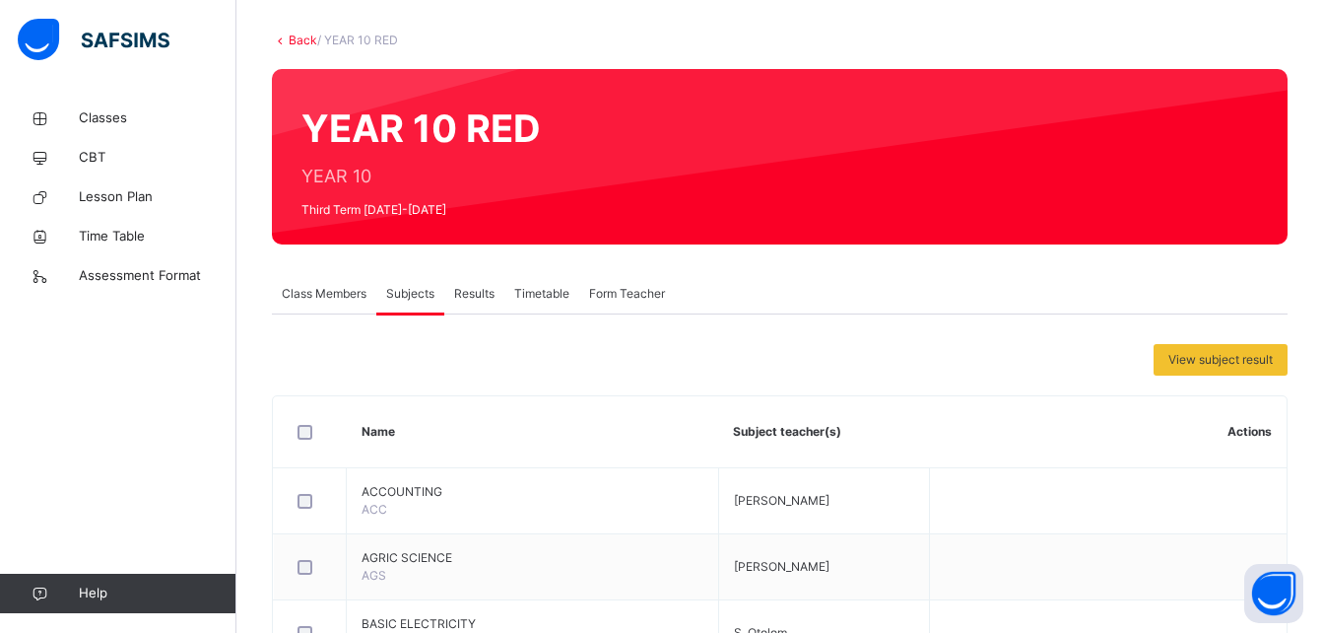 This screenshot has height=633, width=1323. I want to click on span: Form Teacher, so click(627, 294).